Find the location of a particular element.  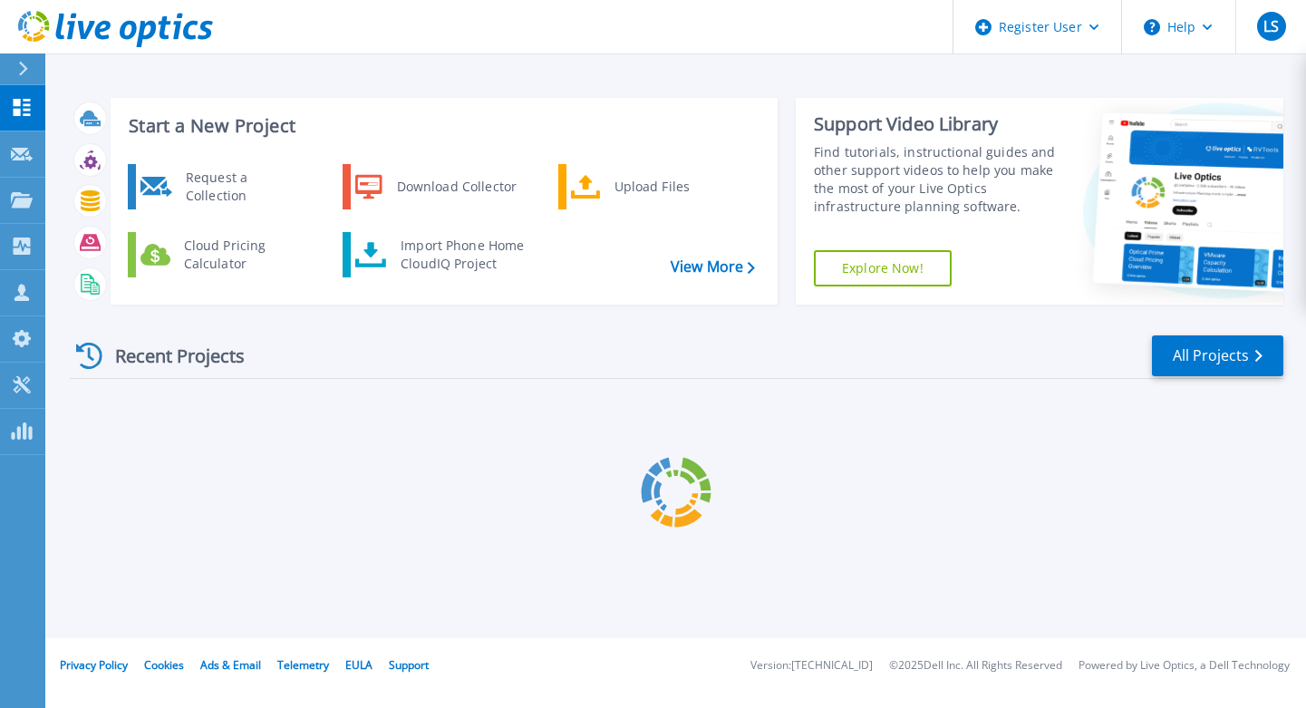

a: Privacy Policy is located at coordinates (93, 664).